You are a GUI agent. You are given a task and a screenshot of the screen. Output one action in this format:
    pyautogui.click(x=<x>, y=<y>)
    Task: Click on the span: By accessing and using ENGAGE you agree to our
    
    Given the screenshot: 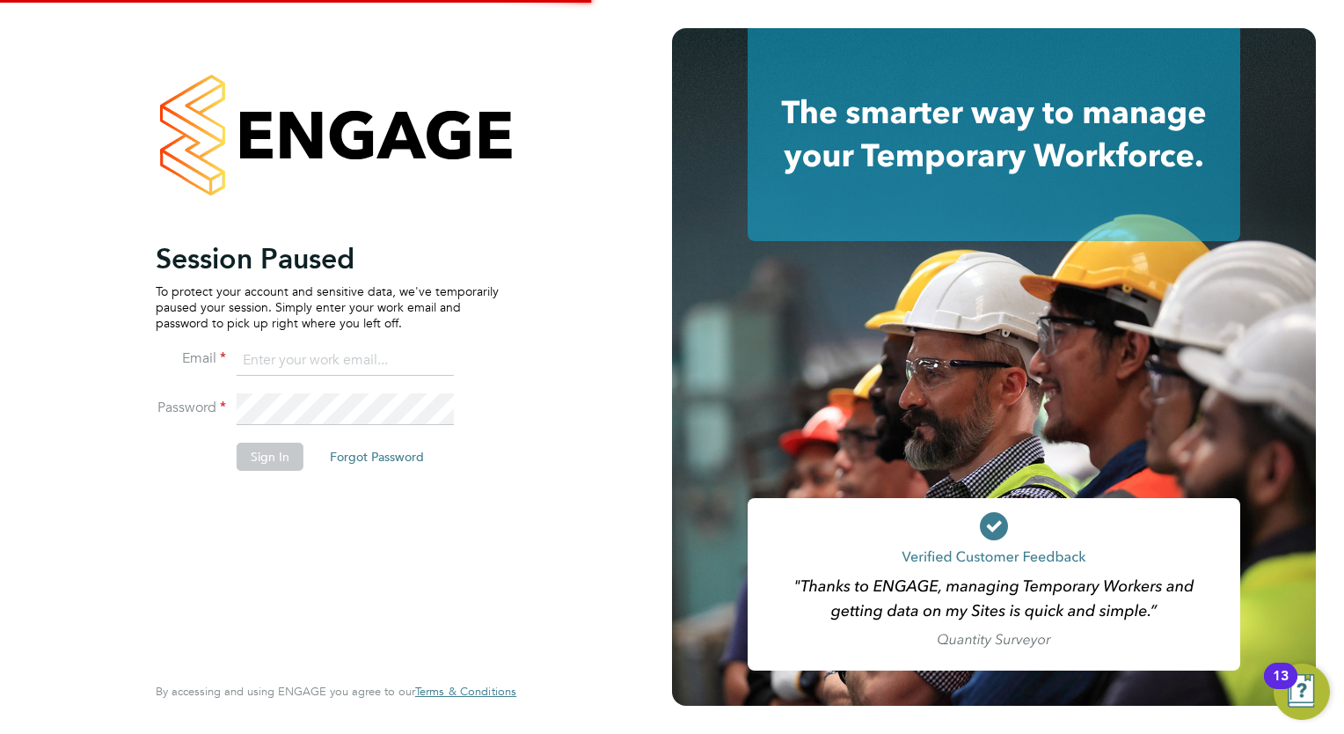 What is the action you would take?
    pyautogui.click(x=336, y=691)
    